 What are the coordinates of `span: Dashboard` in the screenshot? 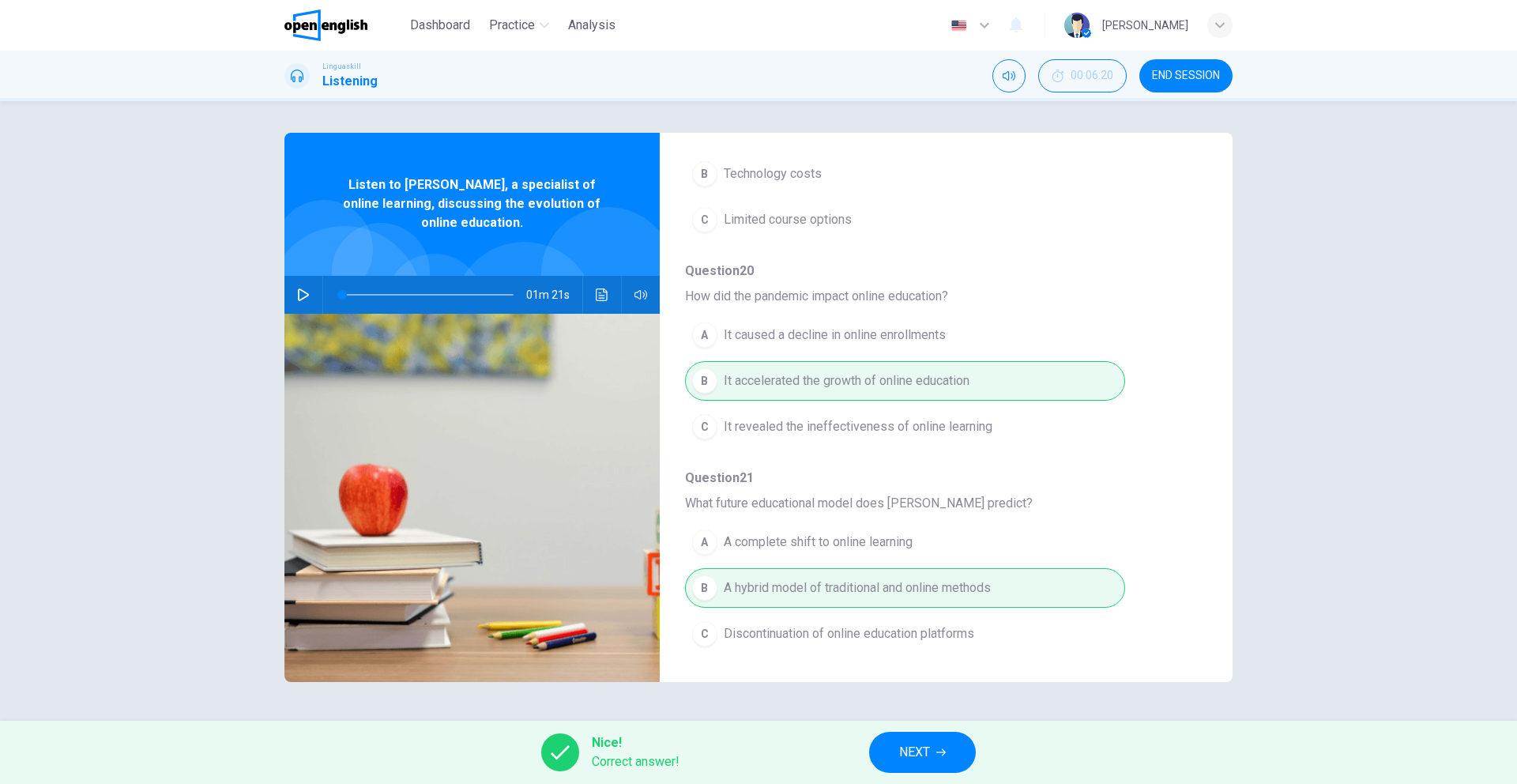 It's located at (440, 25).